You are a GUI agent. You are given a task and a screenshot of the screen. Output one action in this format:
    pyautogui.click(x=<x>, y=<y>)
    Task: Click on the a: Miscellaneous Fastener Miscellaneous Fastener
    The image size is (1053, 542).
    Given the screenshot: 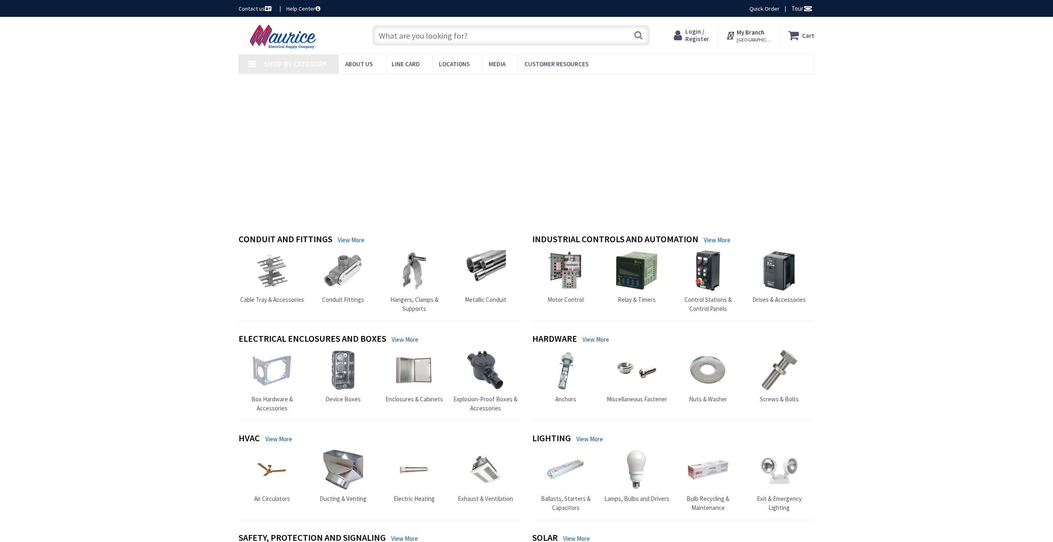 What is the action you would take?
    pyautogui.click(x=637, y=376)
    